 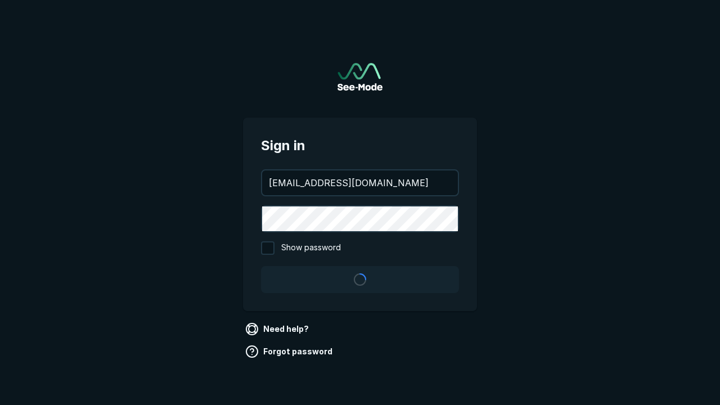 What do you see at coordinates (360, 76) in the screenshot?
I see `a: Go to sign in` at bounding box center [360, 76].